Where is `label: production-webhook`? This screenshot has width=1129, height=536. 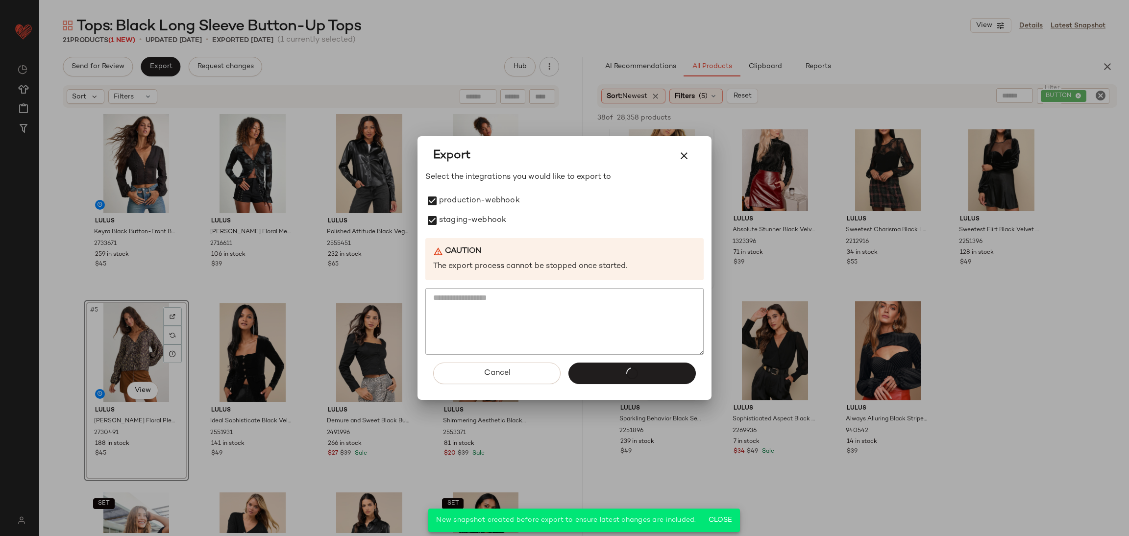
label: production-webhook is located at coordinates (479, 201).